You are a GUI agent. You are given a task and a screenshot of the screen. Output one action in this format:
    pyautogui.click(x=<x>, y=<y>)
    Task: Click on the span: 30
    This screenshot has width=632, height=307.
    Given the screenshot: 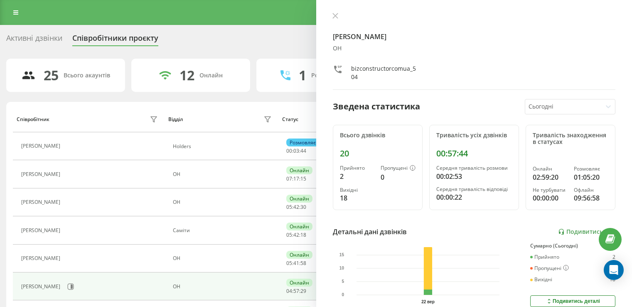 What is the action you would take?
    pyautogui.click(x=303, y=207)
    